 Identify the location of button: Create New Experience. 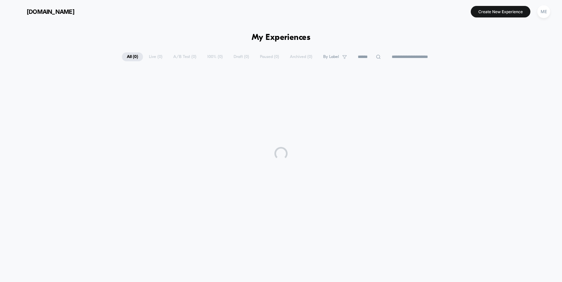
(501, 12).